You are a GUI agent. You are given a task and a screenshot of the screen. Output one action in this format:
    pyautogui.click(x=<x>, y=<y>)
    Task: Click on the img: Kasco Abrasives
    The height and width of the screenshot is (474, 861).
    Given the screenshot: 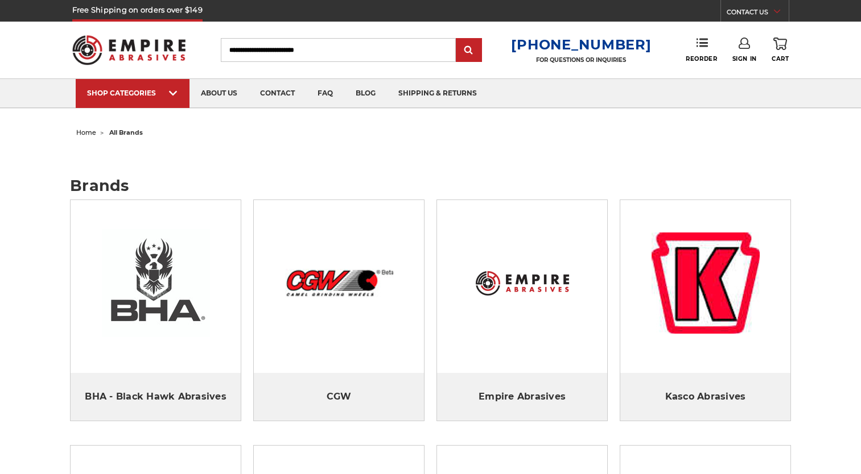 What is the action you would take?
    pyautogui.click(x=705, y=283)
    